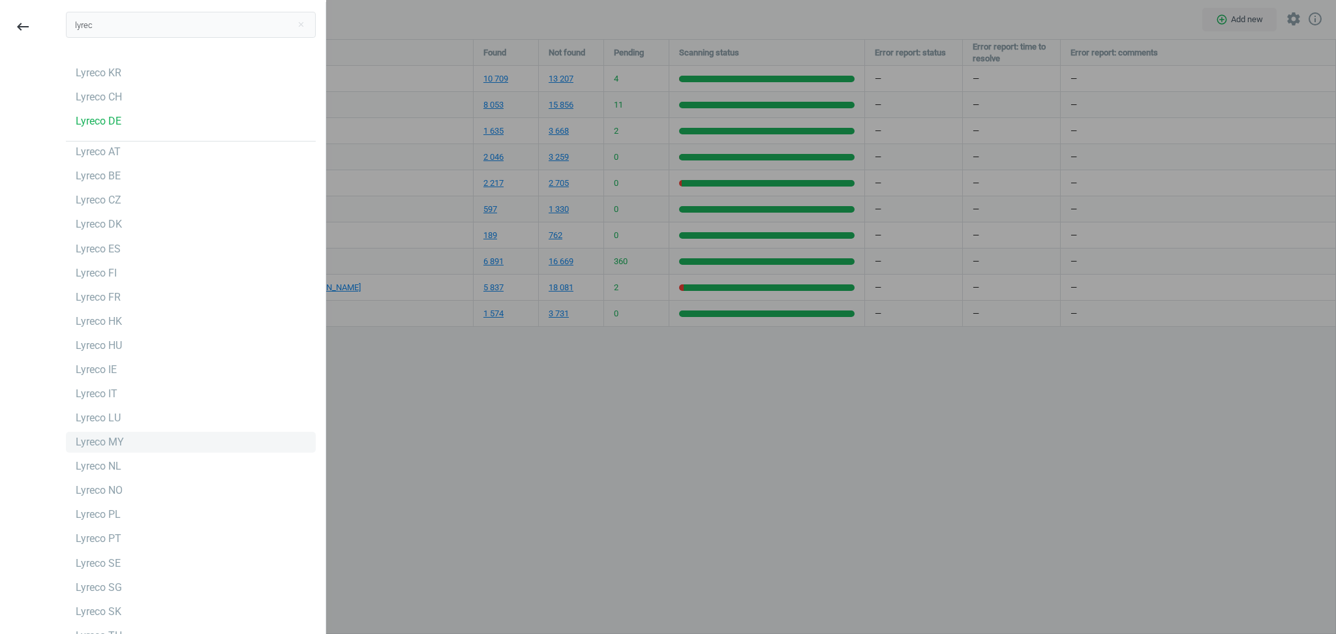 This screenshot has height=634, width=1336. Describe the element at coordinates (98, 200) in the screenshot. I see `div: Lyreco CZ` at that location.